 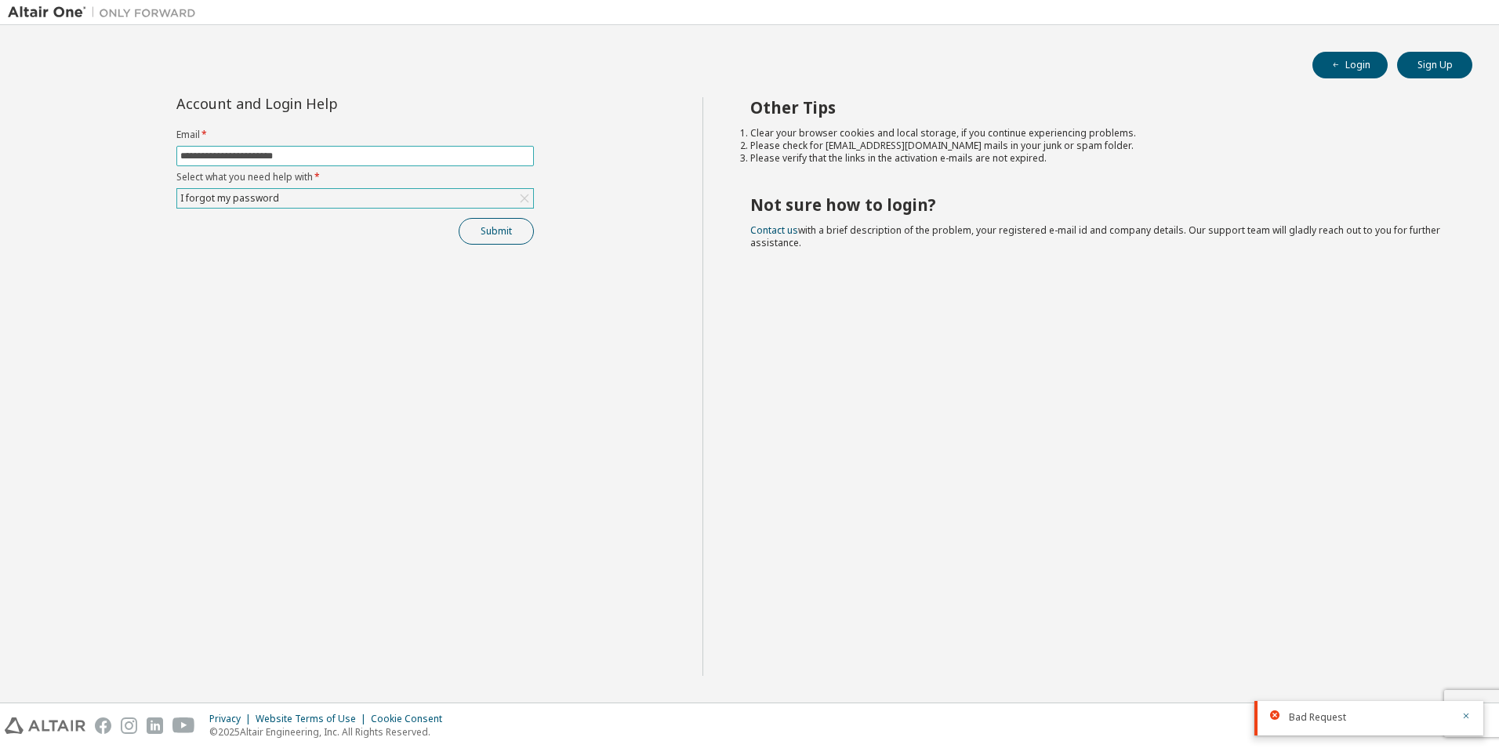 I want to click on div: Account and Login Help, so click(x=319, y=104).